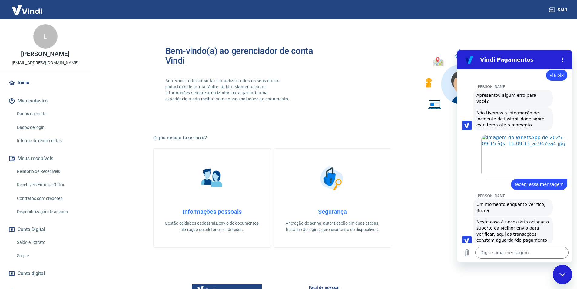  What do you see at coordinates (212, 226) in the screenshot?
I see `p: Gestão de dados cadastrais, envio de documentos, alteração de telefone e endereços.` at bounding box center [212, 226].